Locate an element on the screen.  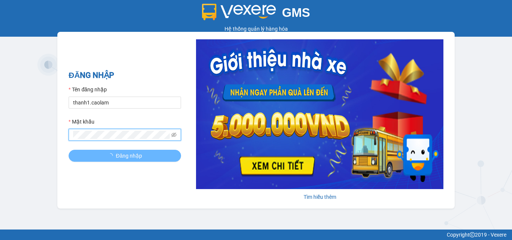
span: eye-invisible is located at coordinates (174, 135).